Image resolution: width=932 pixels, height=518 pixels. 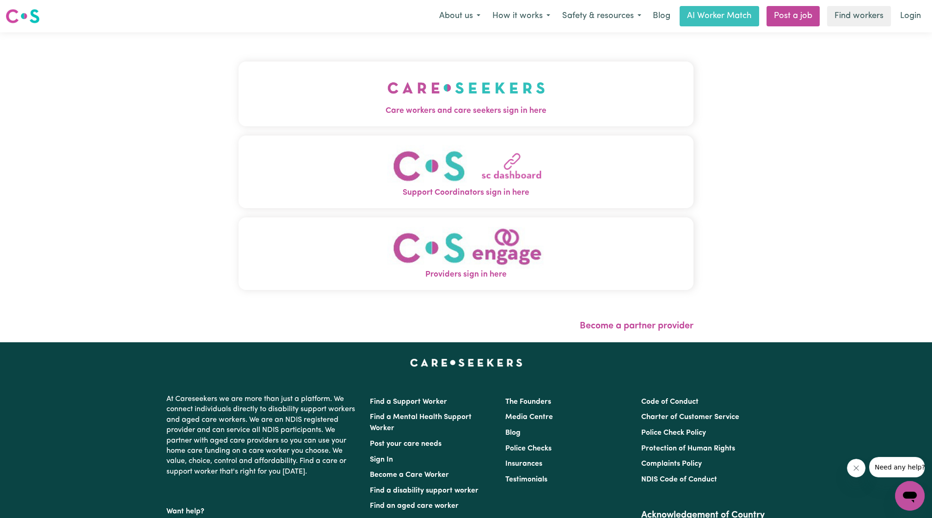 What do you see at coordinates (466, 94) in the screenshot?
I see `button: Care workers and care seekers sign in here` at bounding box center [466, 94].